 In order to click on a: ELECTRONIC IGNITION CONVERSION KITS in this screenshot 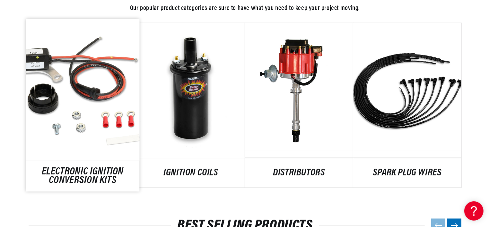, I will do `click(83, 177)`.